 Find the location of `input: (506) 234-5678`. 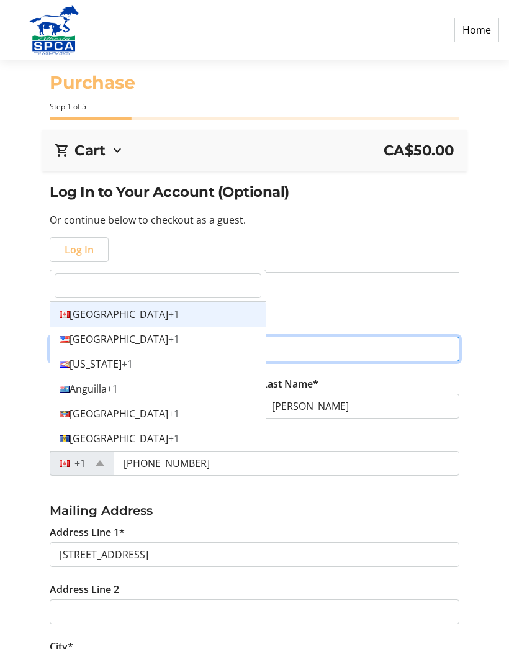

input: (506) 234-5678 is located at coordinates (286, 463).